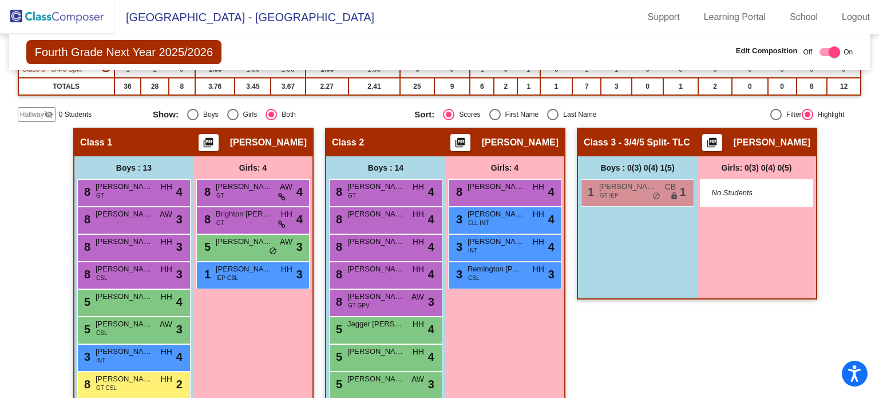  Describe the element at coordinates (179, 384) in the screenshot. I see `span: 2` at that location.